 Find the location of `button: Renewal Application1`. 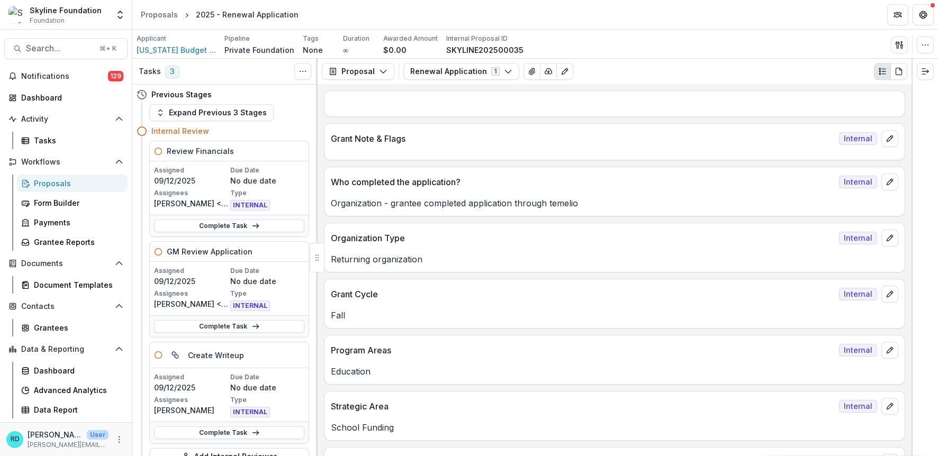

button: Renewal Application1 is located at coordinates (461, 71).